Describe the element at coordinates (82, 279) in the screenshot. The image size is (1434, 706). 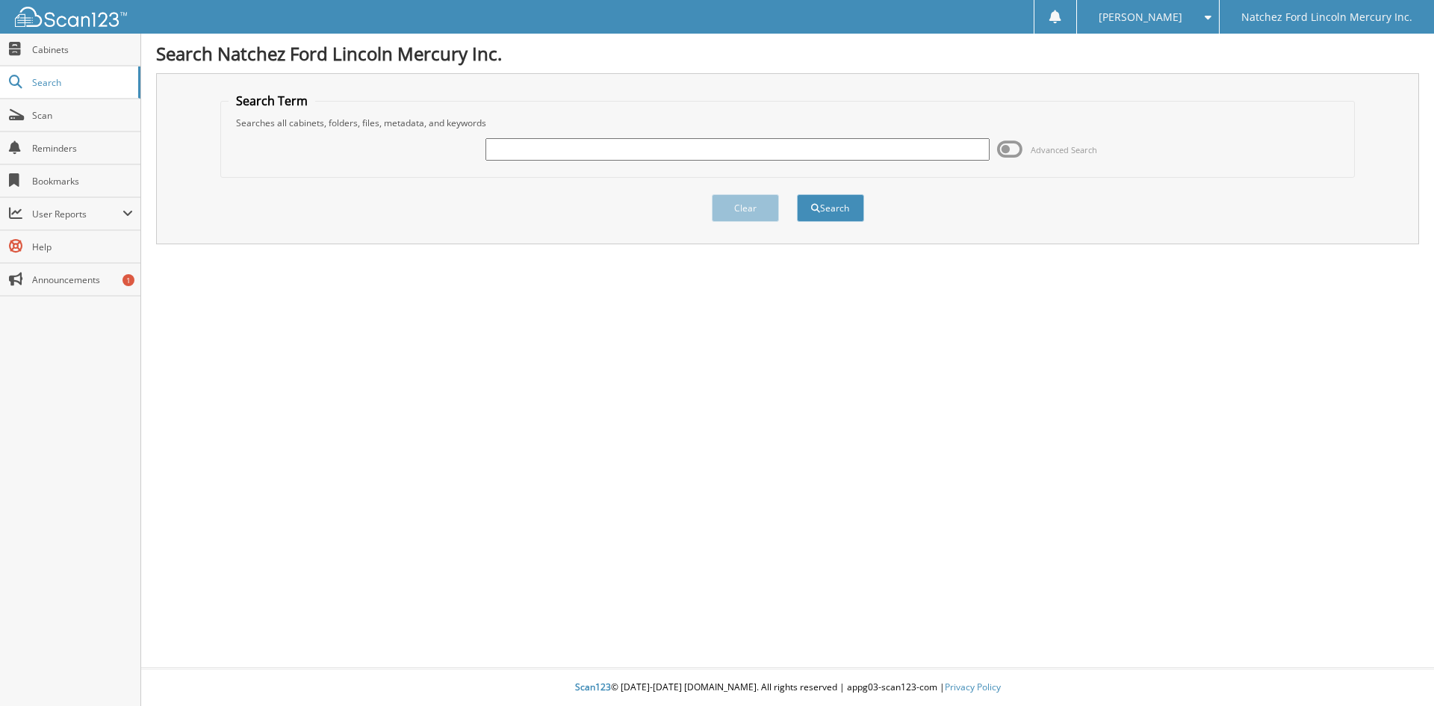
I see `span: Announcements` at that location.